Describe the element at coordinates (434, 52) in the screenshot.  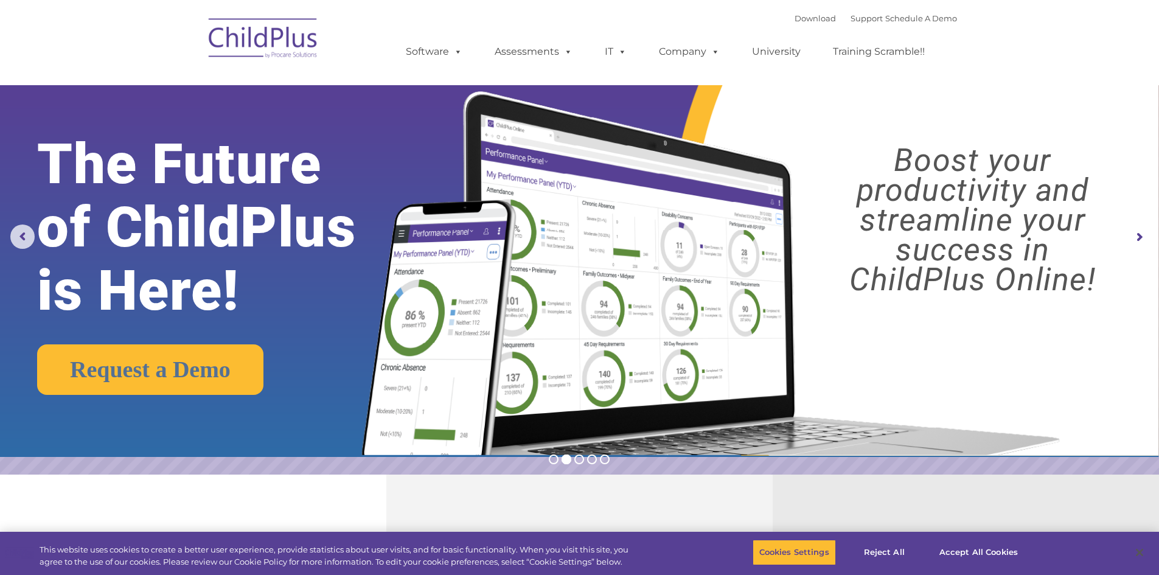
I see `a: Software` at that location.